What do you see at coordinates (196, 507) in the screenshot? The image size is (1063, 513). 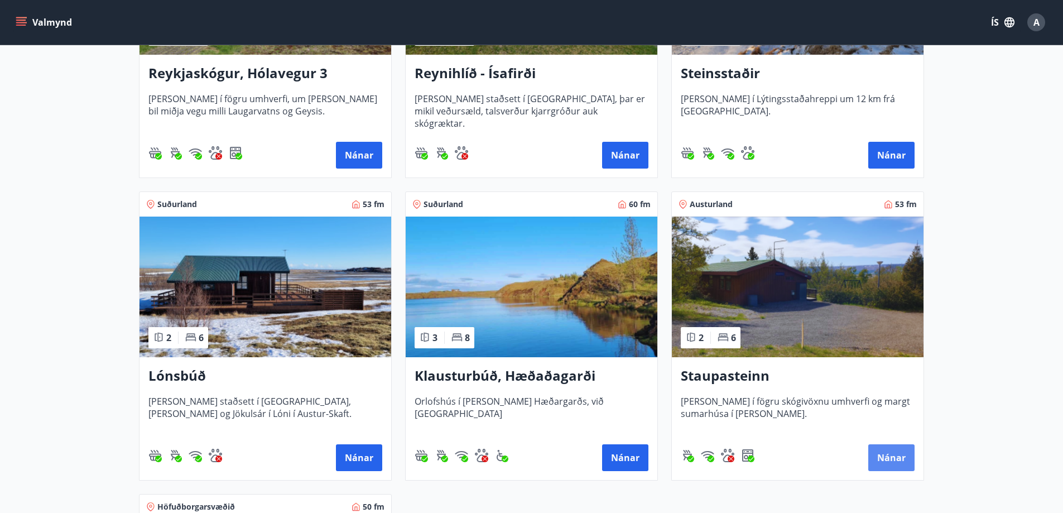 I see `span: Höfuðborgarsvæðið` at bounding box center [196, 507].